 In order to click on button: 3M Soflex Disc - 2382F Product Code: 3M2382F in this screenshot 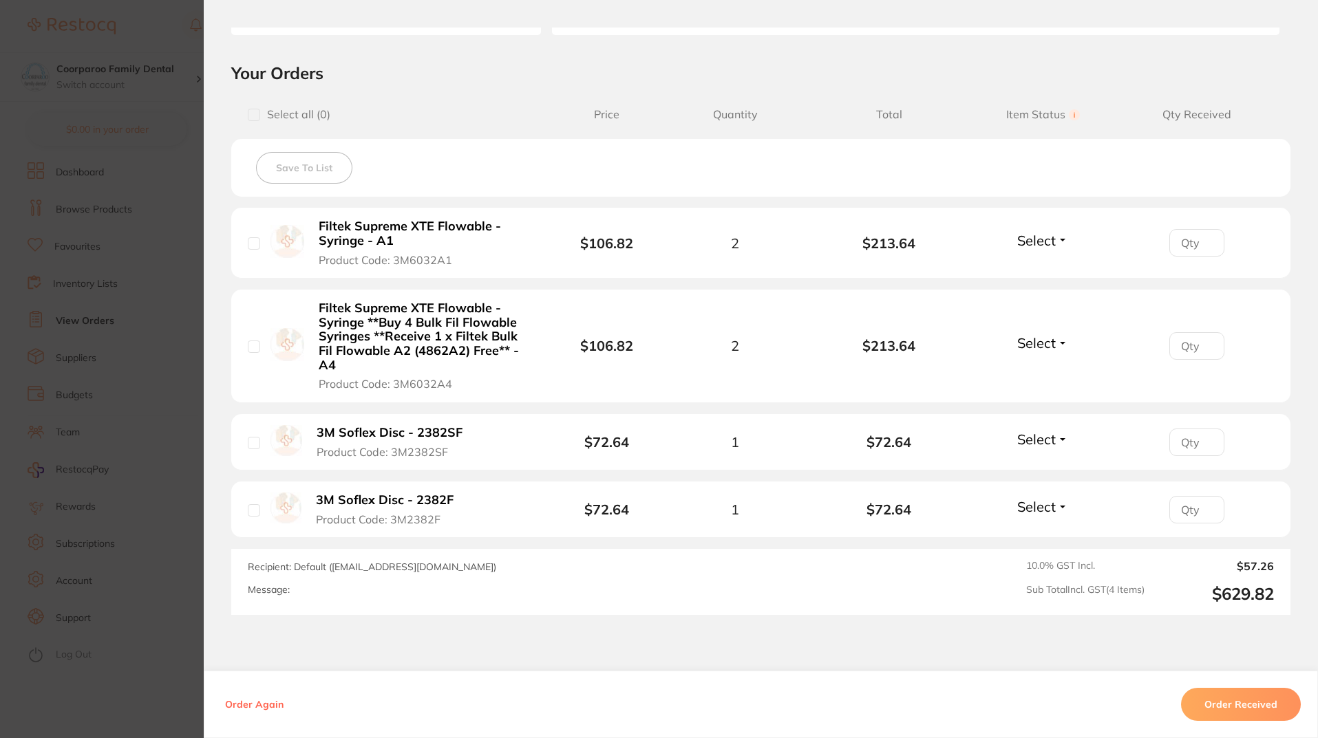, I will do `click(391, 509)`.